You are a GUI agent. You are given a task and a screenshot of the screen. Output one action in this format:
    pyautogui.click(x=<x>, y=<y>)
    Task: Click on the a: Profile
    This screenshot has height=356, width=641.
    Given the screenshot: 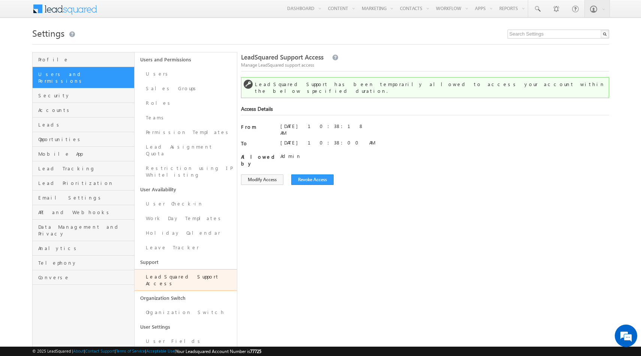 What is the action you would take?
    pyautogui.click(x=84, y=60)
    